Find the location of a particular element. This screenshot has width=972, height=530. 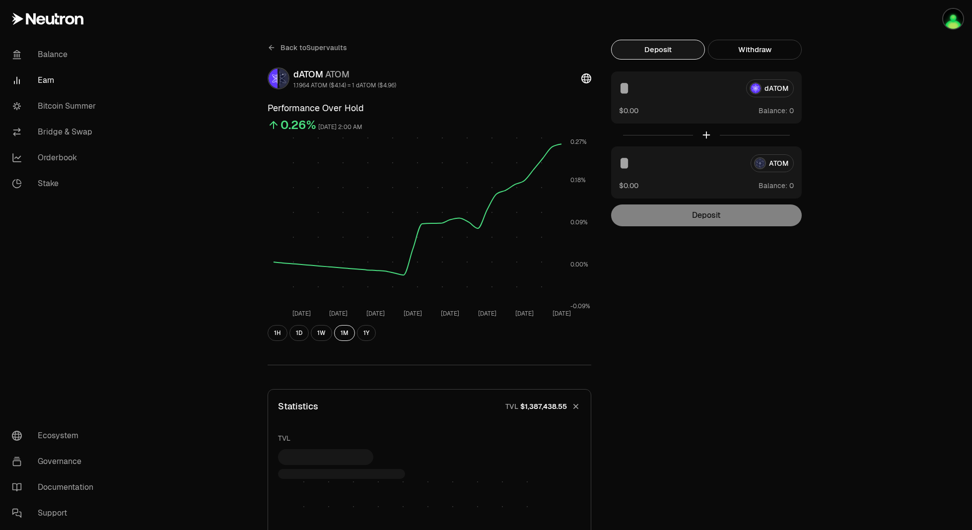

img: dATOM Logo is located at coordinates (273, 78).